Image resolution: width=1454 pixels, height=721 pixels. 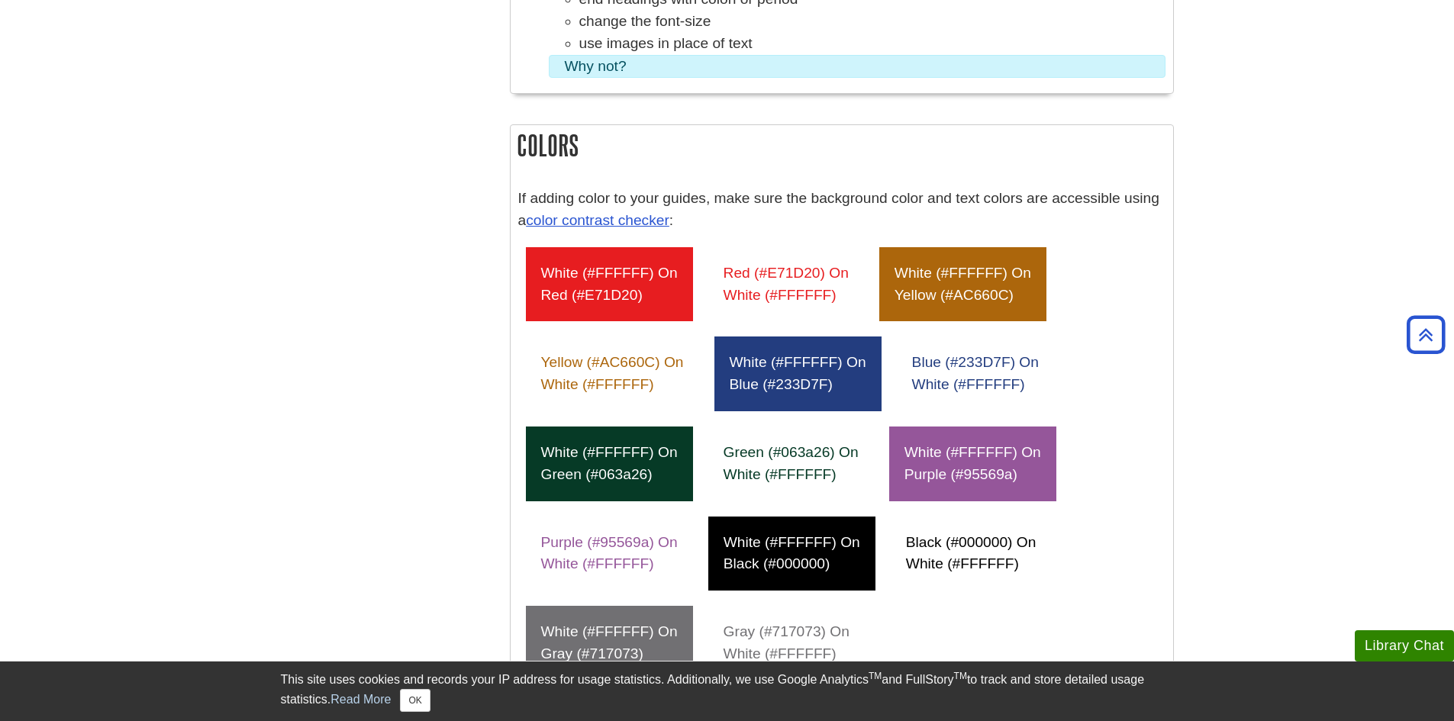 What do you see at coordinates (857, 66) in the screenshot?
I see `summary: Why not?` at bounding box center [857, 66].